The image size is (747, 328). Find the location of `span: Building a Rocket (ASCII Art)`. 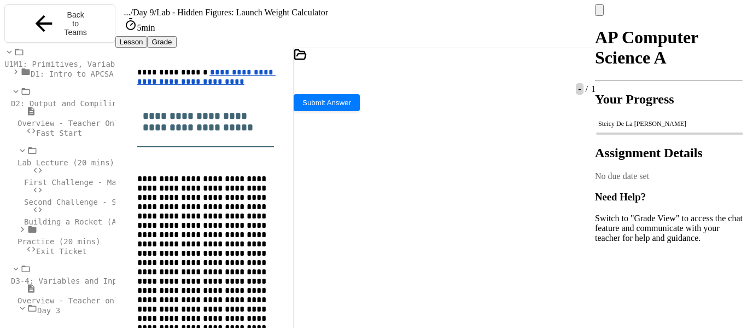

span: Building a Rocket (ASCII Art) is located at coordinates (91, 222).